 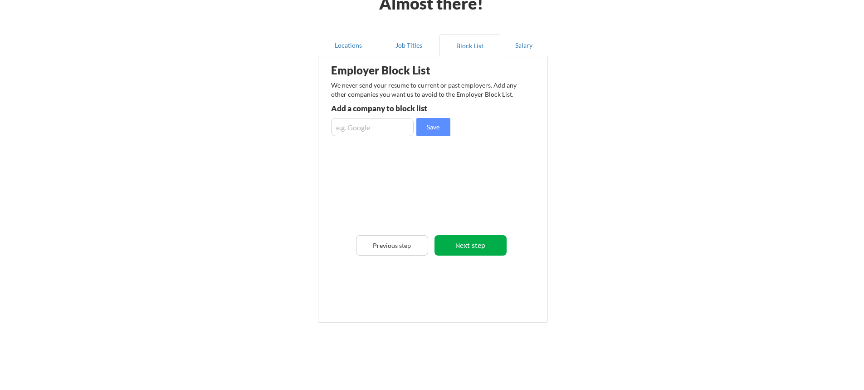 What do you see at coordinates (427, 89) in the screenshot?
I see `div: We never send your resume to current or past employers. Add any other companies you want us to av...` at bounding box center [427, 89].